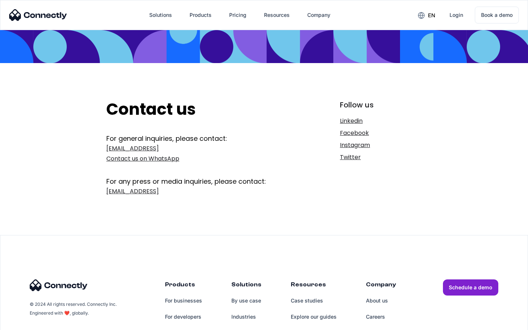 The image size is (528, 330). I want to click on div: For any press or media inquiries, please contact:, so click(199, 176).